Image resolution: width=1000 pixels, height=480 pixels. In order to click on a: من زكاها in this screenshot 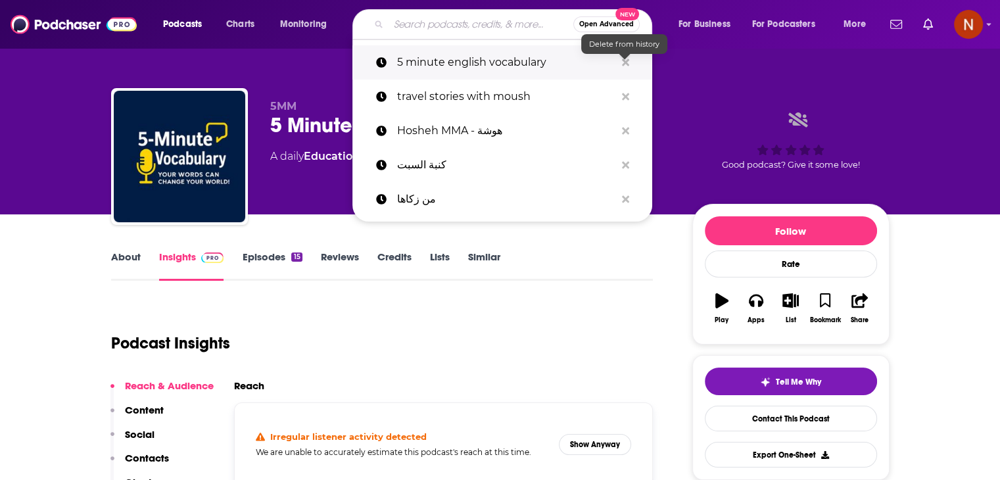, I will do `click(502, 199)`.